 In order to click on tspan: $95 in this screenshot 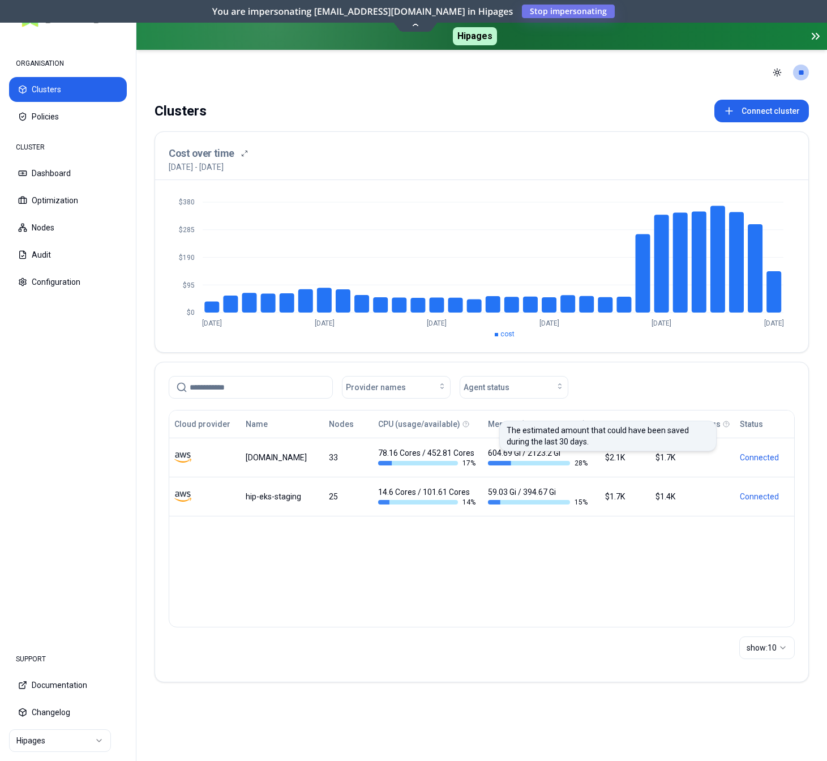, I will do `click(189, 285)`.